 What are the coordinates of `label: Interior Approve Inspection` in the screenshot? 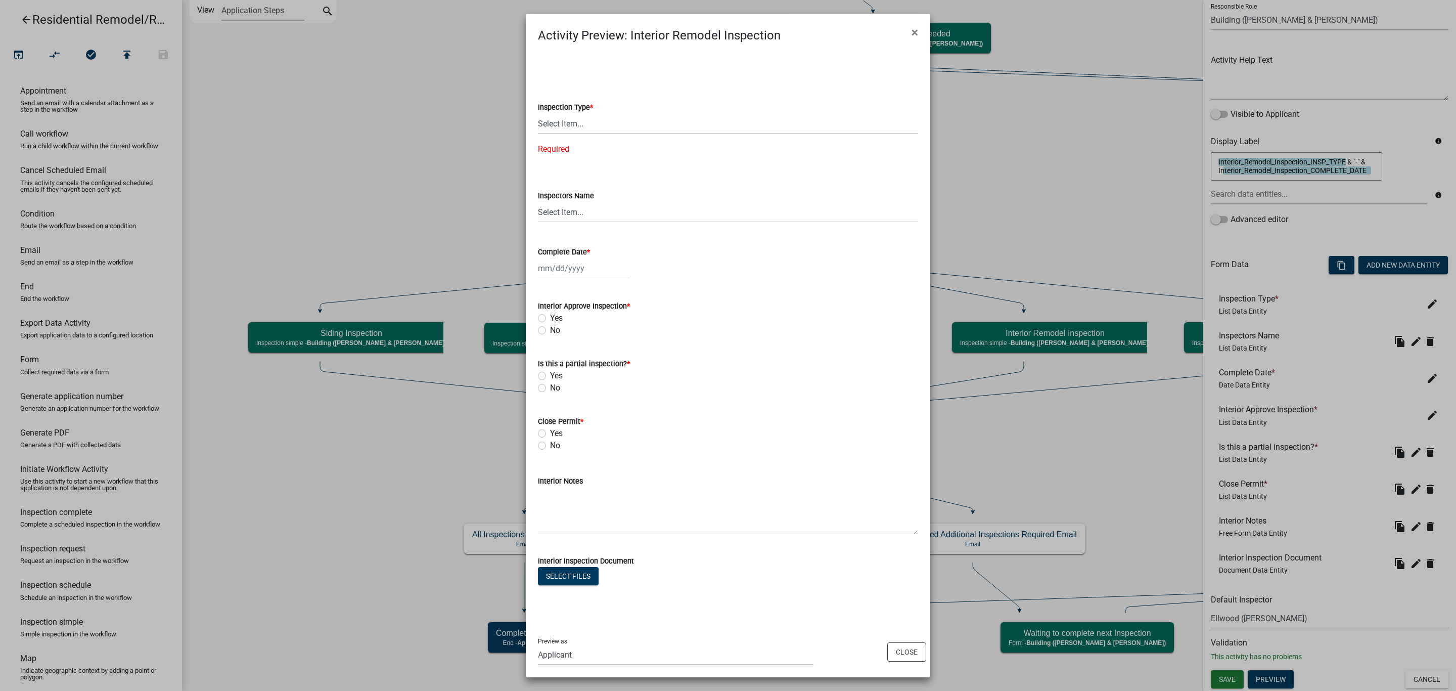 It's located at (584, 306).